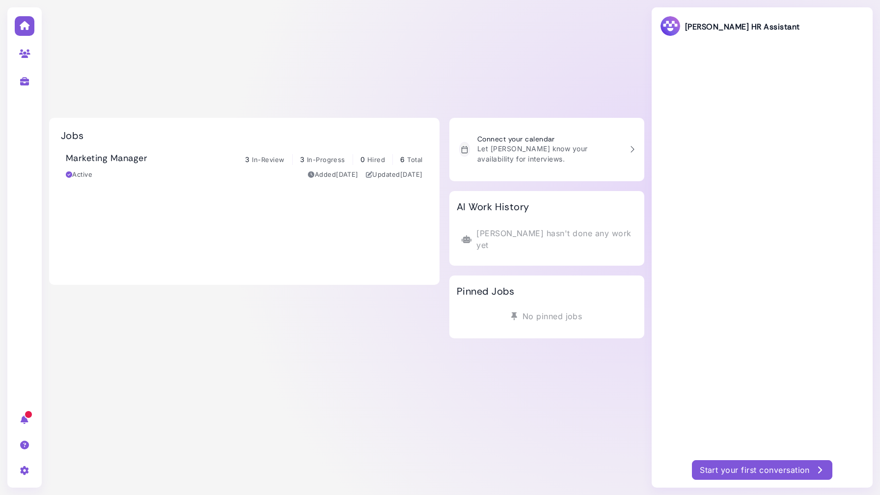  I want to click on div: Added, so click(333, 175).